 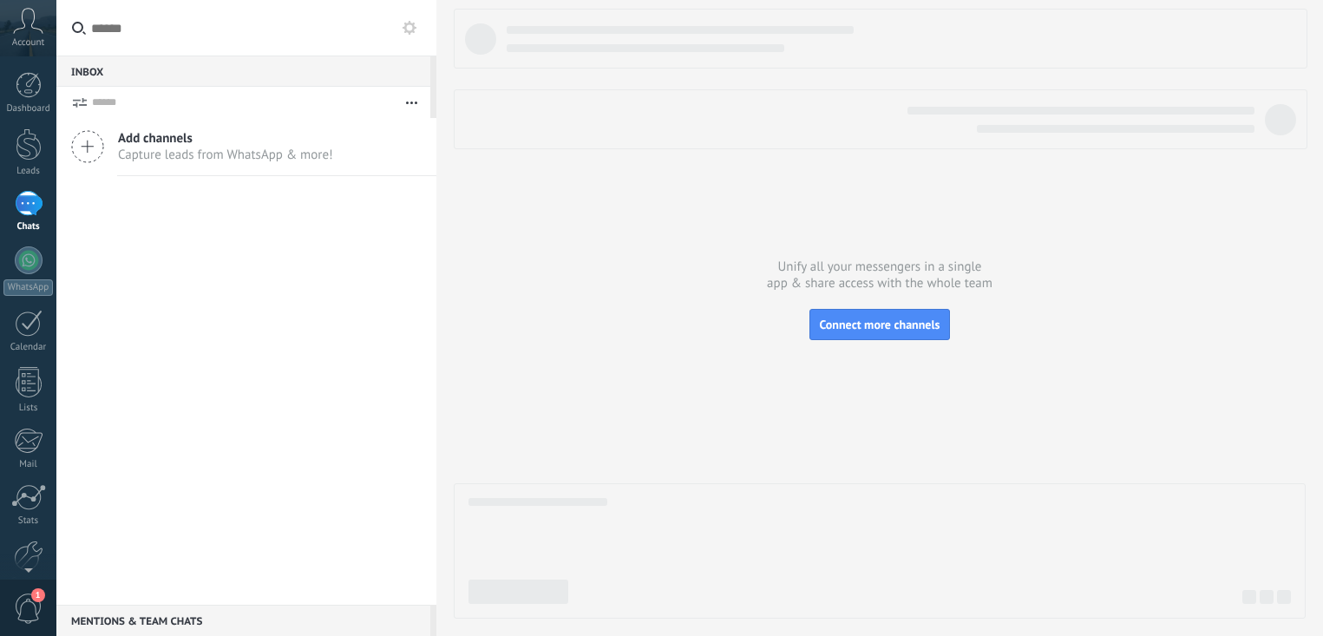 What do you see at coordinates (879, 324) in the screenshot?
I see `span: Connect more channels` at bounding box center [879, 324].